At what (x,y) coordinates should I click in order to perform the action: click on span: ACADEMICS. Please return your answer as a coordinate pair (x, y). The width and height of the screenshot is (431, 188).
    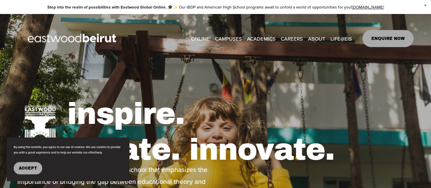
    Looking at the image, I should click on (261, 38).